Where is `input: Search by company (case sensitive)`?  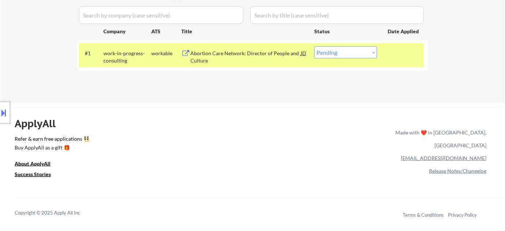 input: Search by company (case sensitive) is located at coordinates (161, 15).